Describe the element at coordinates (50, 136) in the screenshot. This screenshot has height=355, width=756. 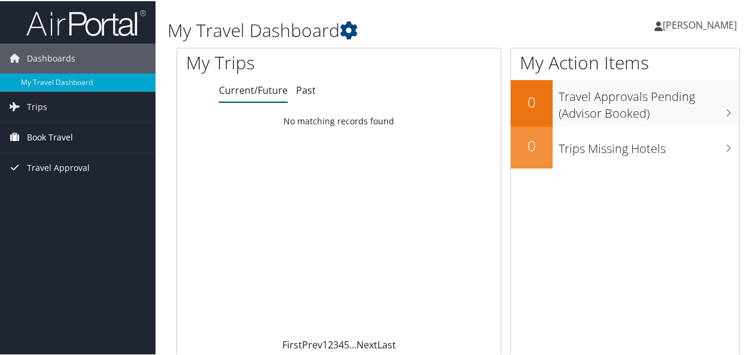
I see `span: Book Travel` at that location.